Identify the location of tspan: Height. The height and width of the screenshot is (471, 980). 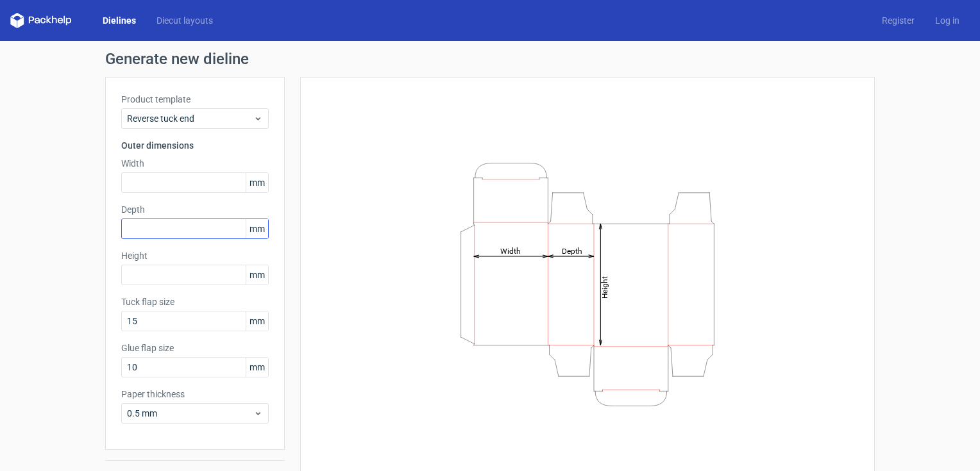
(605, 287).